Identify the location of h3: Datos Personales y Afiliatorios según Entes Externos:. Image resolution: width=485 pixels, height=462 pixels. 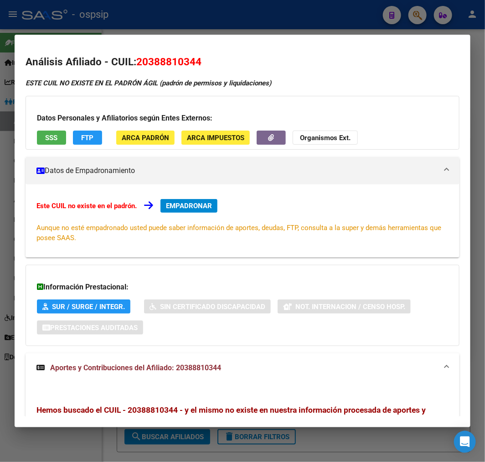
(243, 118).